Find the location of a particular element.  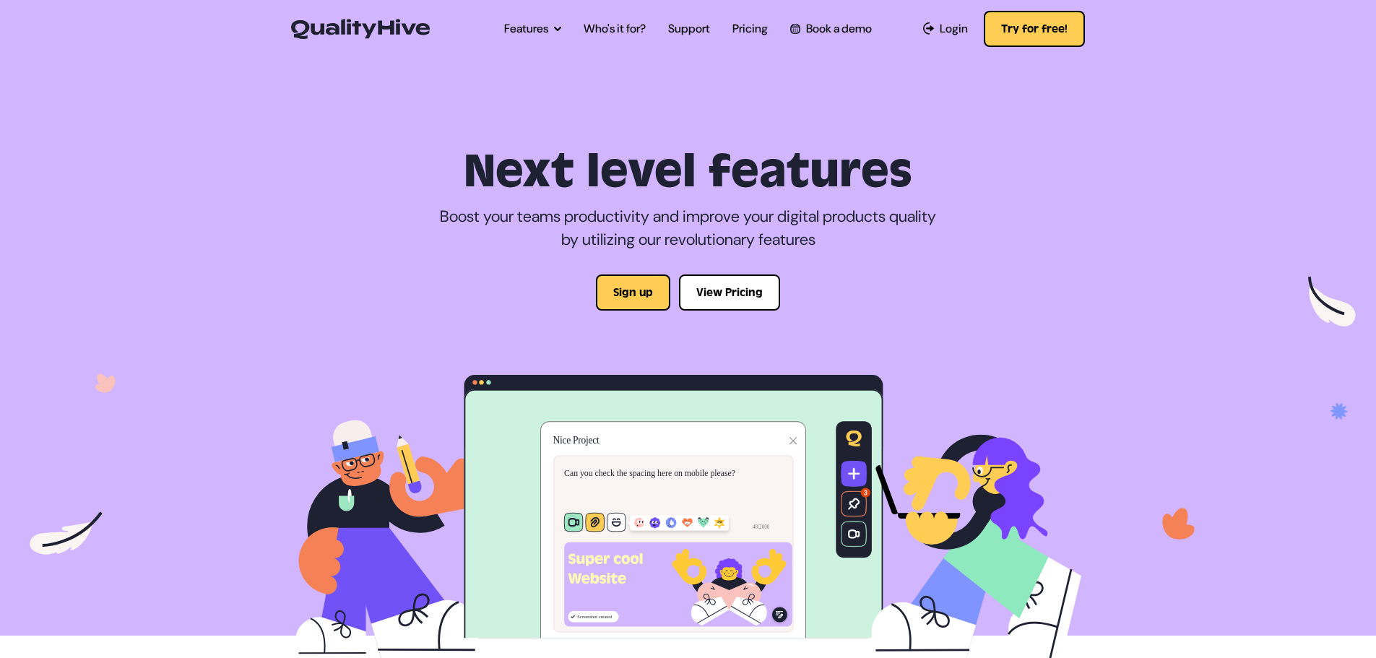

span: Login is located at coordinates (953, 29).